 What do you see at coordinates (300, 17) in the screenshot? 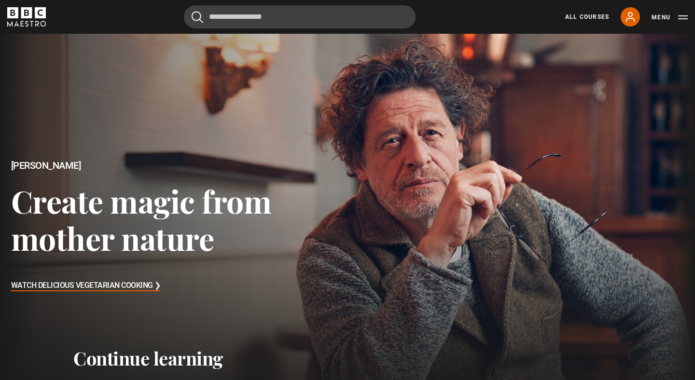
I see `input: Search` at bounding box center [300, 17].